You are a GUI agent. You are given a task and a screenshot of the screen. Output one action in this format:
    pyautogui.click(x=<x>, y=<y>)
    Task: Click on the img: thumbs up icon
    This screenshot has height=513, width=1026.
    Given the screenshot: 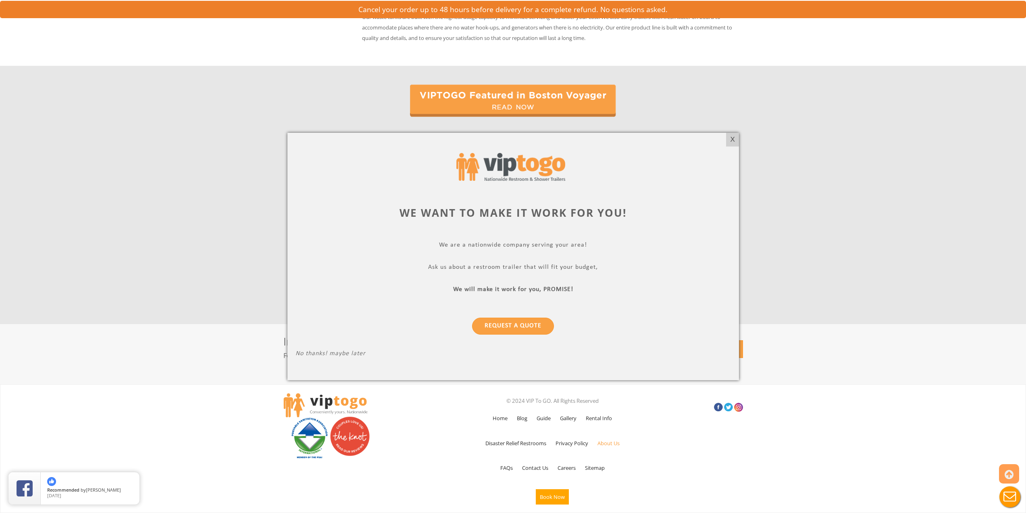 What is the action you would take?
    pyautogui.click(x=52, y=481)
    